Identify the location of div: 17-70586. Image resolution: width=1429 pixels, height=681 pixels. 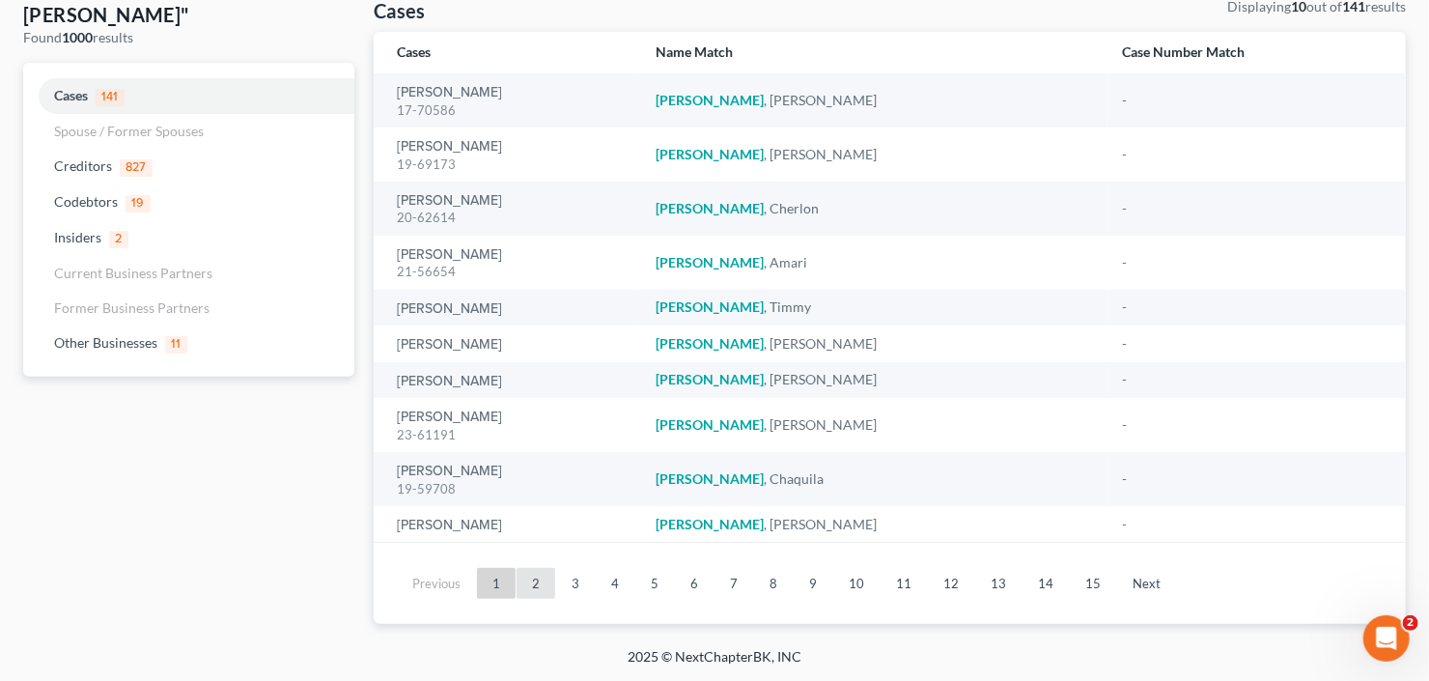
(511, 110).